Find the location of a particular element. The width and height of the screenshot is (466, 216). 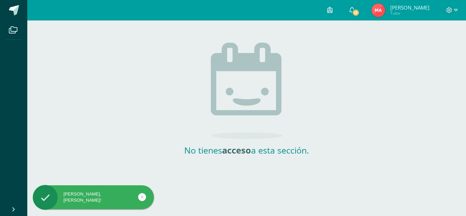

span: 13 is located at coordinates (356, 13).